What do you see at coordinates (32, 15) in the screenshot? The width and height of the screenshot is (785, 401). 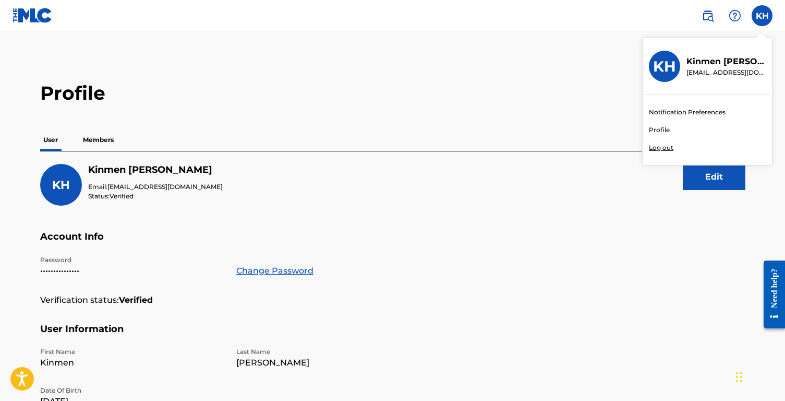 I see `img: MLC Logo` at bounding box center [32, 15].